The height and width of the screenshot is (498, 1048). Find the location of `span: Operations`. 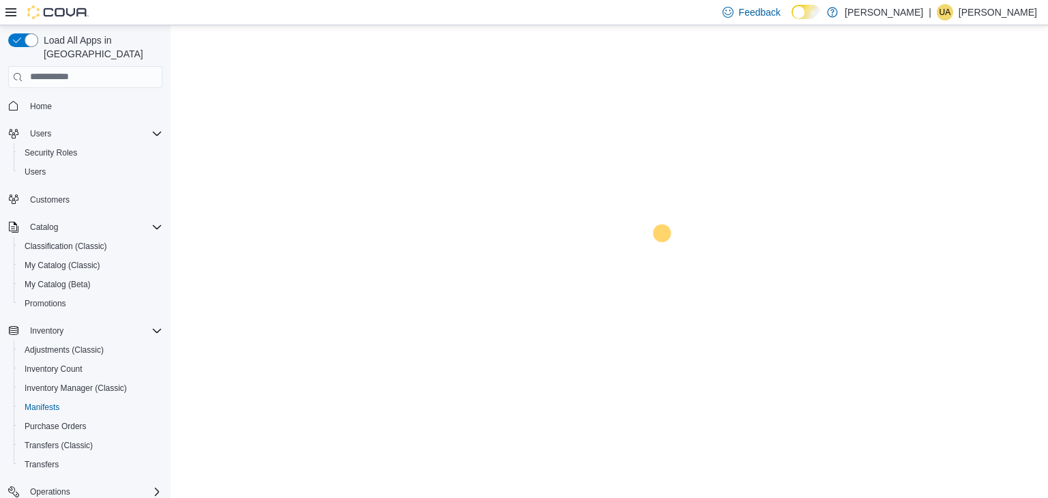

span: Operations is located at coordinates (50, 492).